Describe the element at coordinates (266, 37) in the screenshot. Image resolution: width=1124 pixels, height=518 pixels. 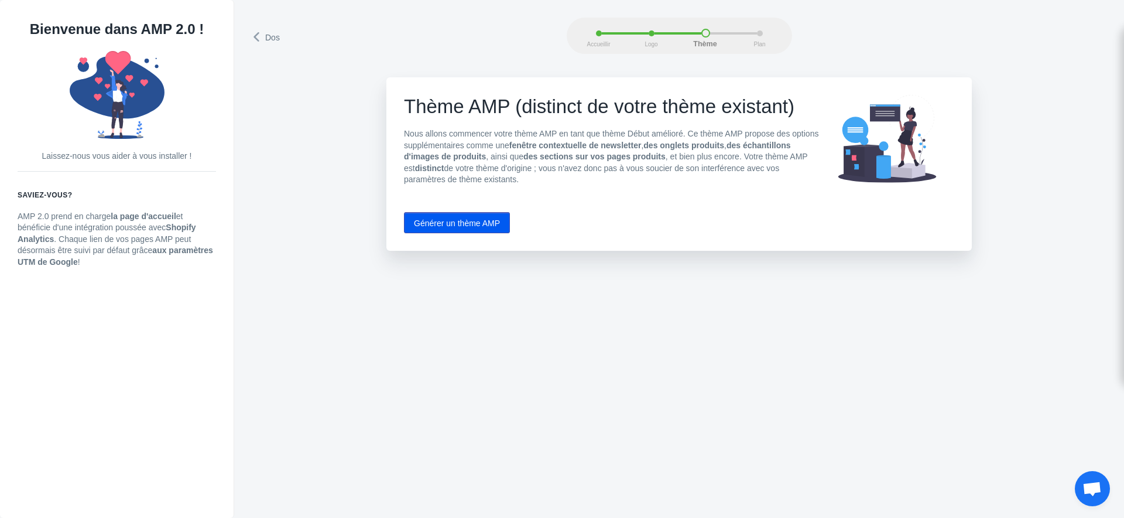
I see `a: Dos` at that location.